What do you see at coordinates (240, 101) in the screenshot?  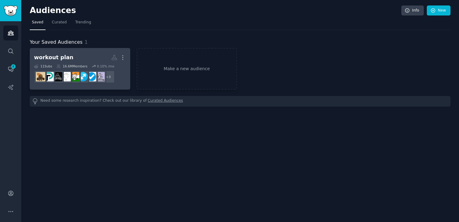 I see `div: Need some research inspiration? Check out our library of` at bounding box center [240, 101].